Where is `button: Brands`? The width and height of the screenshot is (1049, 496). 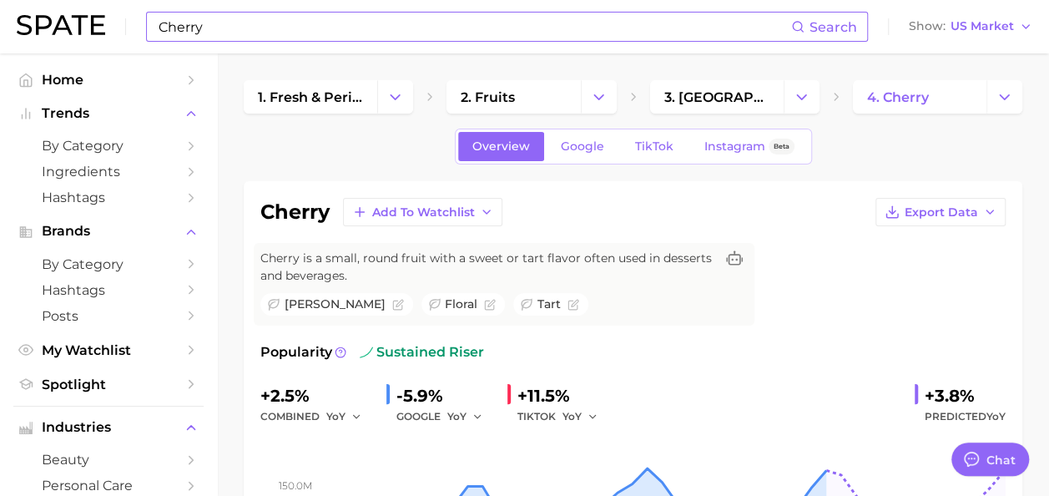
button: Brands is located at coordinates (108, 231).